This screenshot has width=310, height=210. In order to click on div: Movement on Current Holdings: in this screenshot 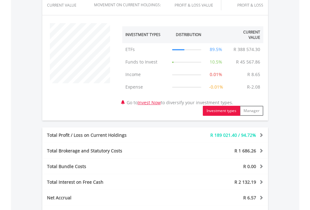, I will do `click(127, 5)`.